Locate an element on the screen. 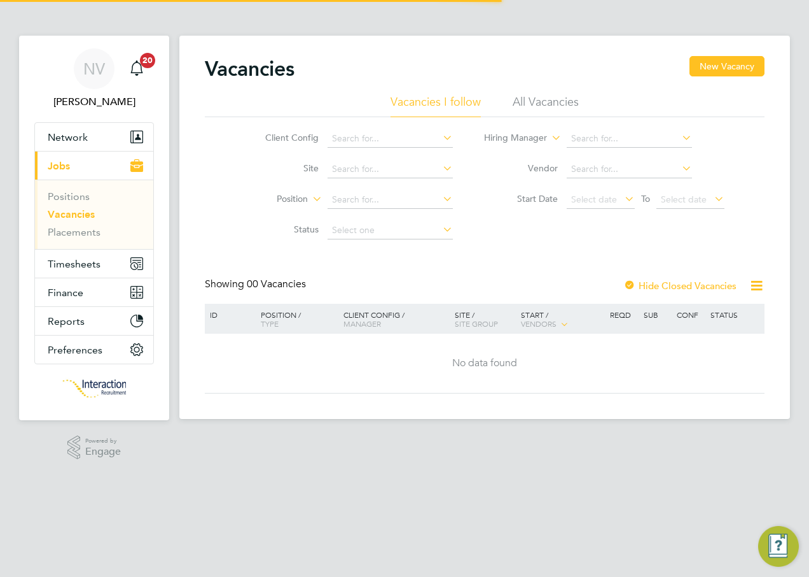 The width and height of the screenshot is (809, 577). div: Client Config / is located at coordinates (396, 319).